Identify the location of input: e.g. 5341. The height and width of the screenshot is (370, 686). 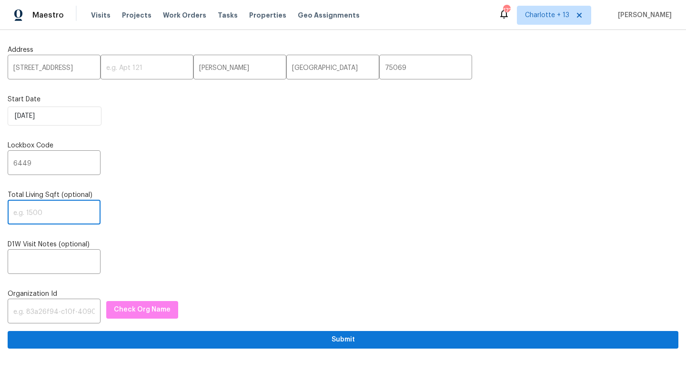
(54, 164).